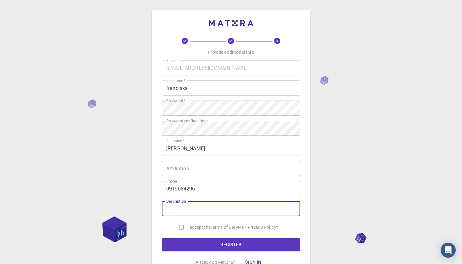  Describe the element at coordinates (244, 227) in the screenshot. I see `p: Terms of Service / Privacy Policy *` at that location.